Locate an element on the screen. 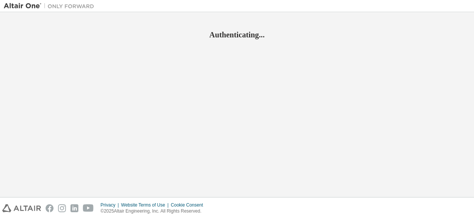 The height and width of the screenshot is (219, 474). img: Altair One is located at coordinates (51, 6).